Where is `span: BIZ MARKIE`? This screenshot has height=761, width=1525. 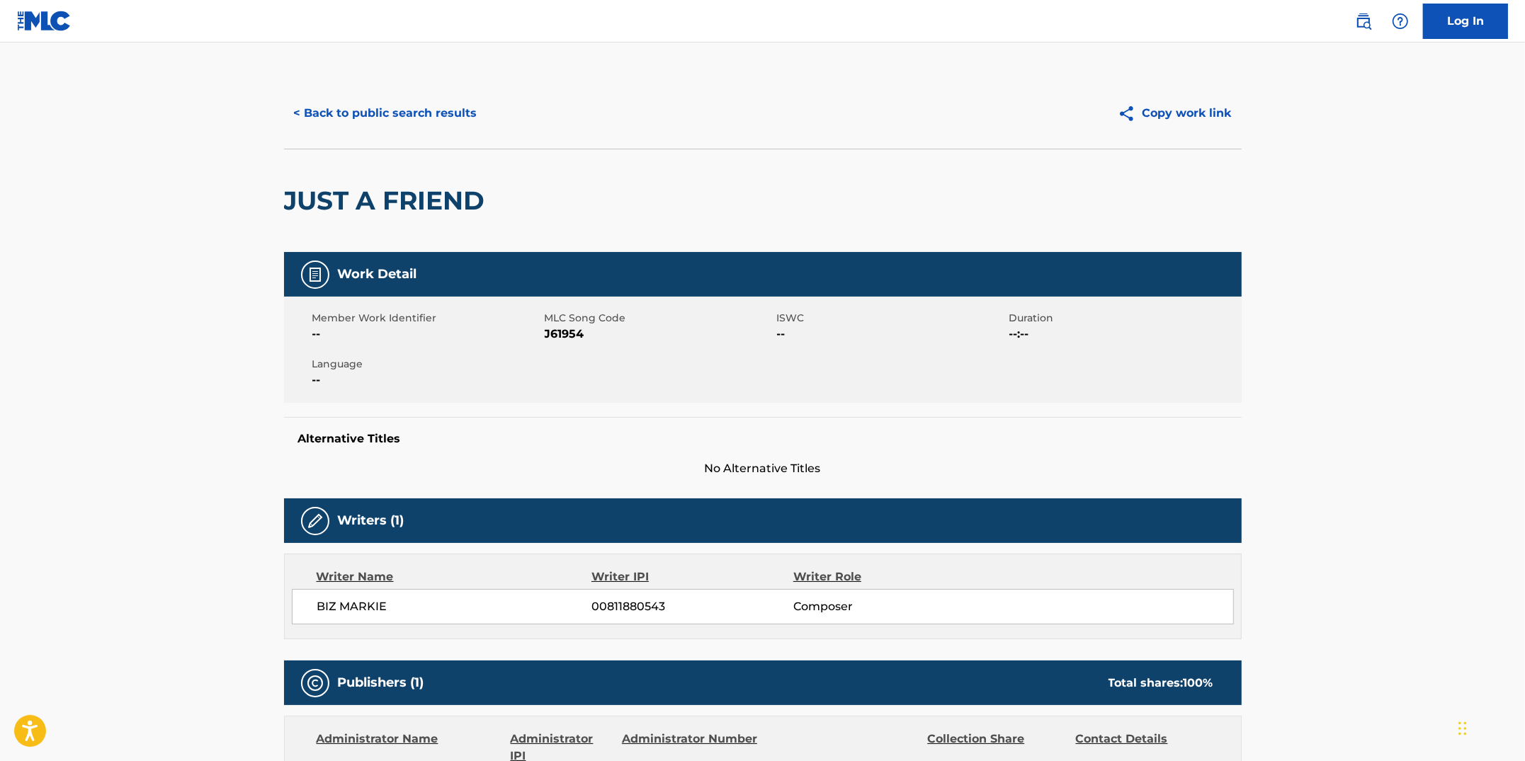 span: BIZ MARKIE is located at coordinates (455, 607).